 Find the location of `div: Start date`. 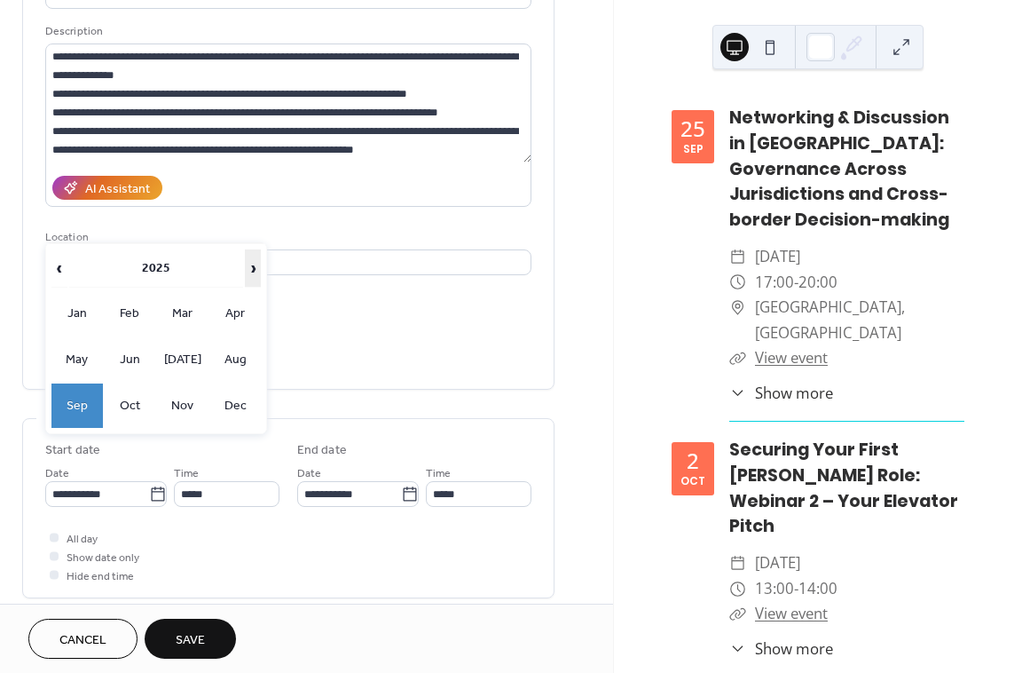

div: Start date is located at coordinates (73, 450).